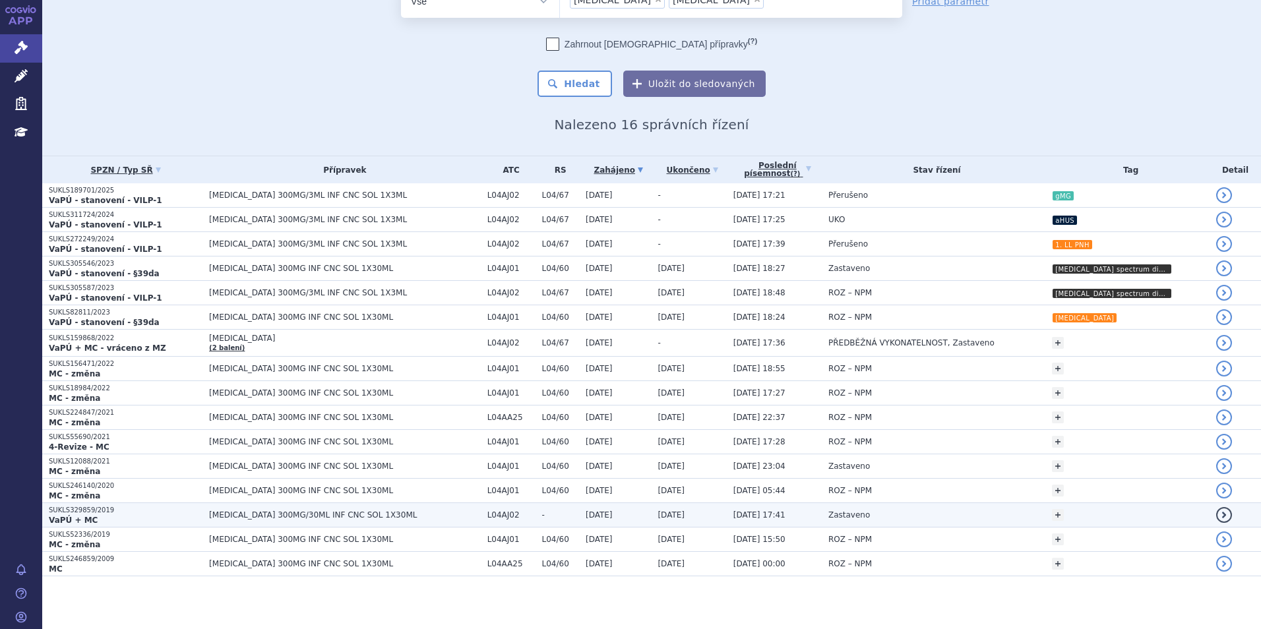 This screenshot has height=629, width=1261. I want to click on th: Detail, so click(1236, 170).